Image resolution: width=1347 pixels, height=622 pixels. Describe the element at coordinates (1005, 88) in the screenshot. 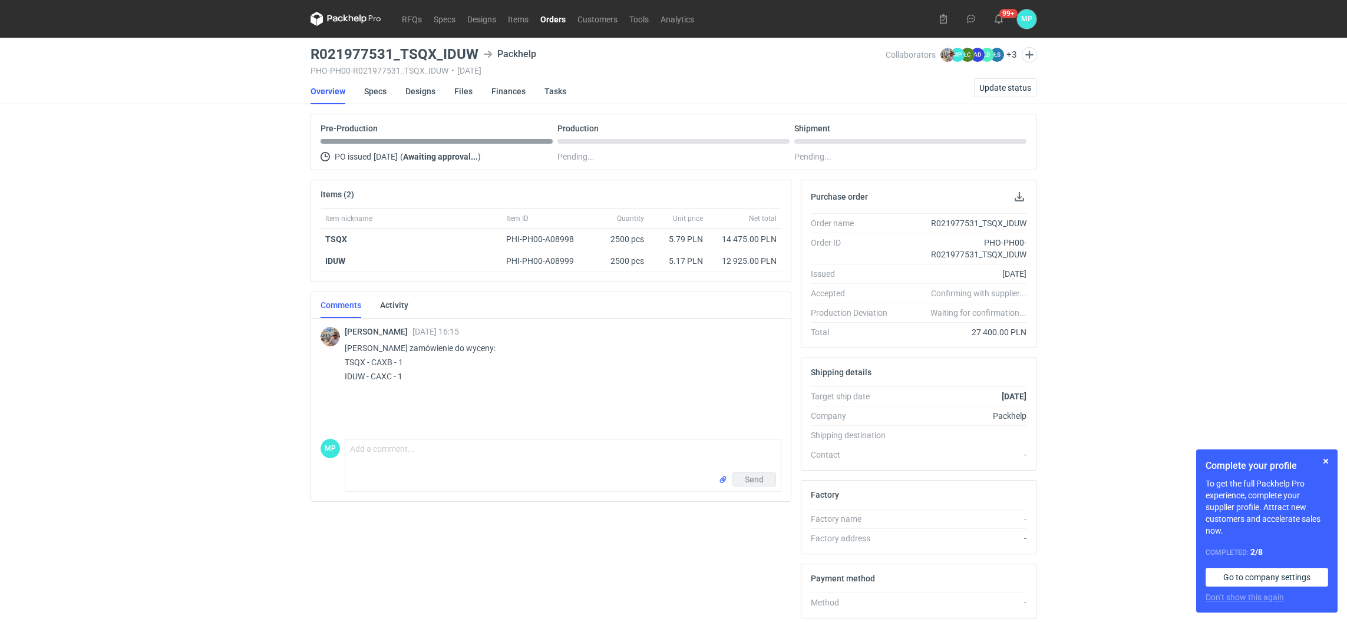

I see `span: Update status` at that location.